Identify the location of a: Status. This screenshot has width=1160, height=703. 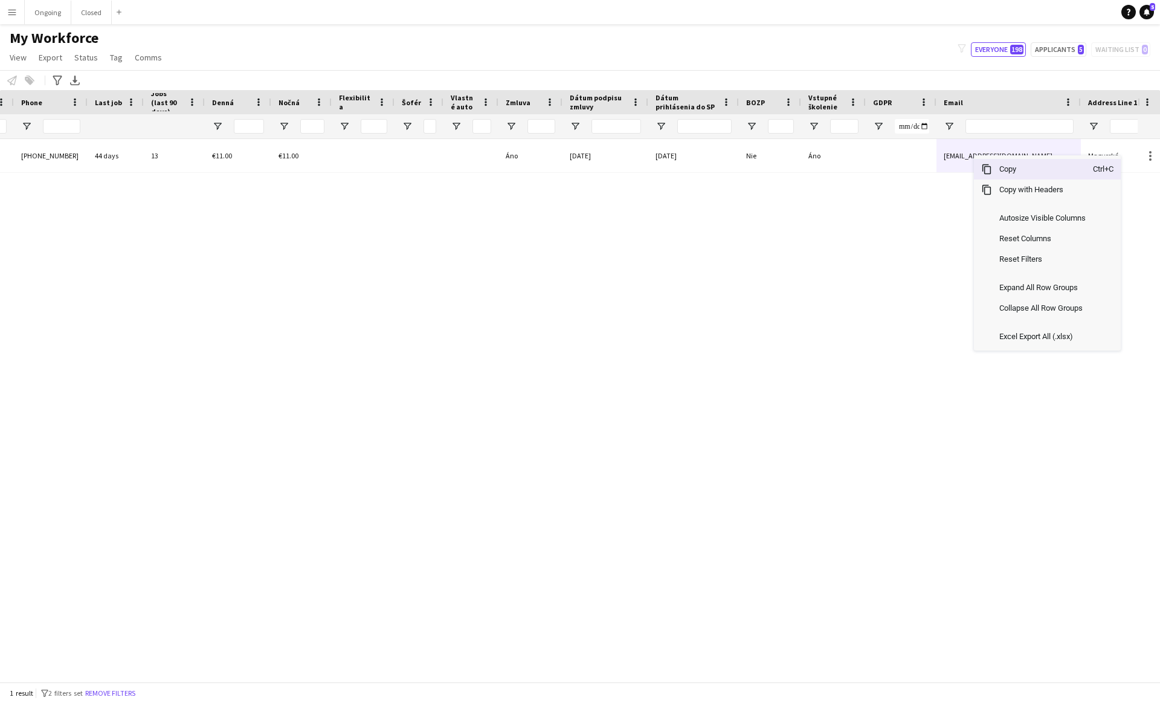
(86, 57).